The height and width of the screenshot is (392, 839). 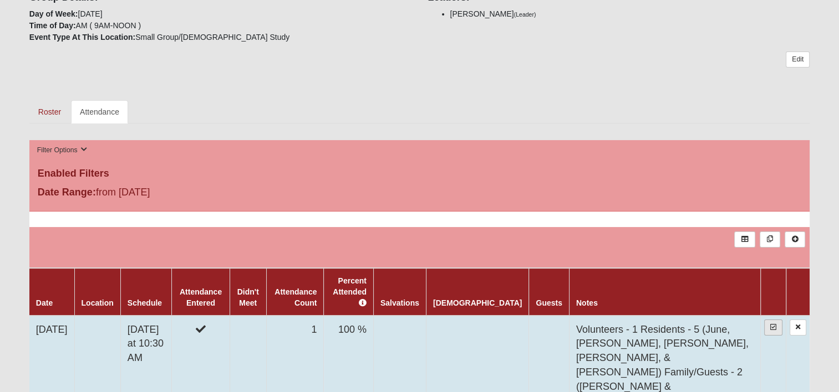 What do you see at coordinates (99, 112) in the screenshot?
I see `a: Attendance` at bounding box center [99, 112].